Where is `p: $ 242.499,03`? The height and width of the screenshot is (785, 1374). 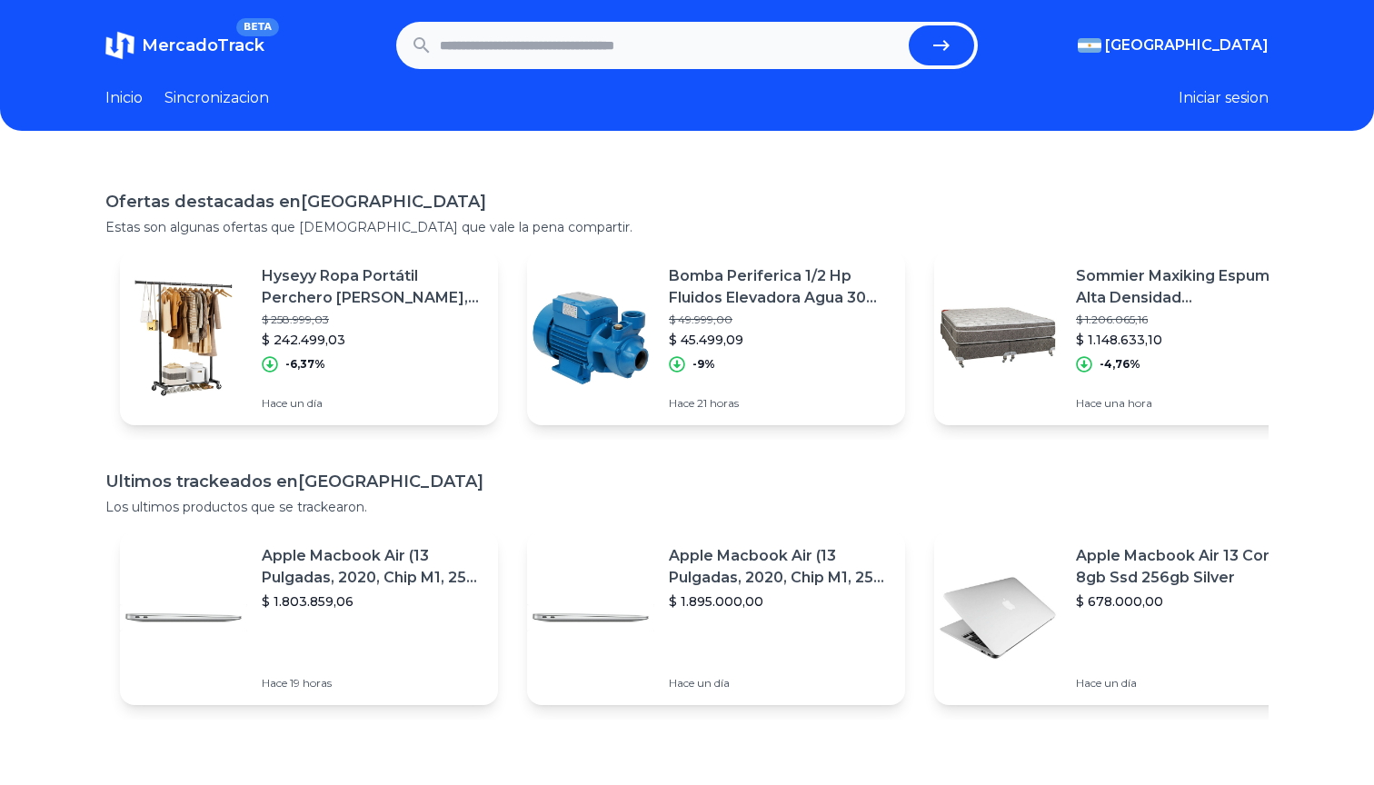 p: $ 242.499,03 is located at coordinates (373, 340).